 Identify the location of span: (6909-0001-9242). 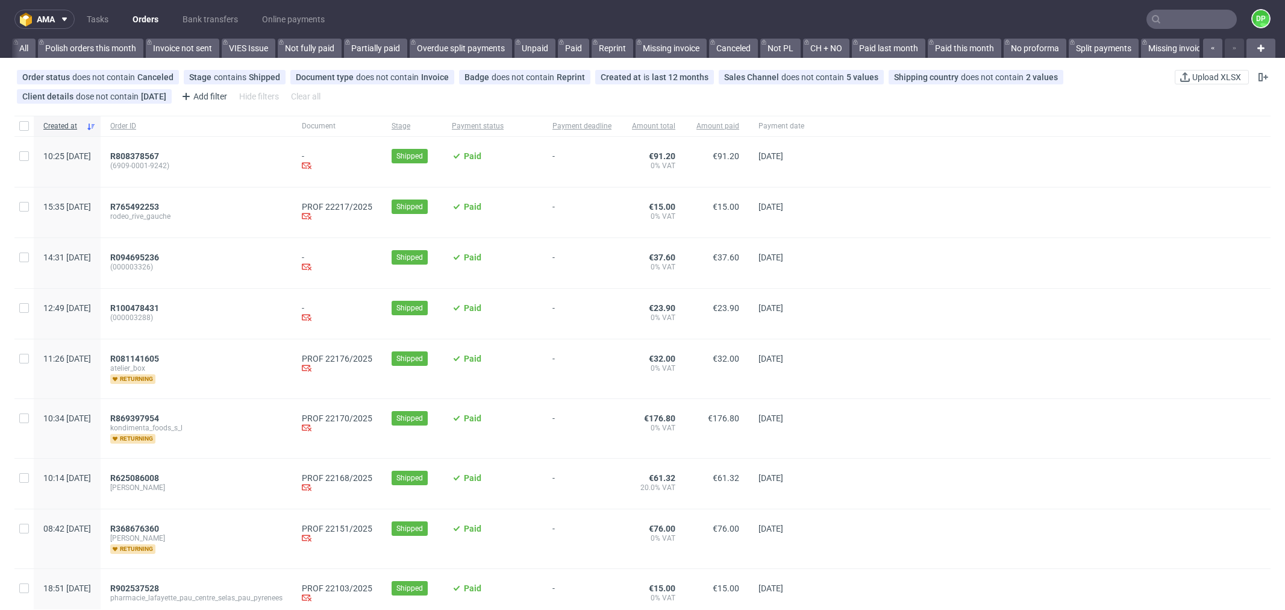
(196, 166).